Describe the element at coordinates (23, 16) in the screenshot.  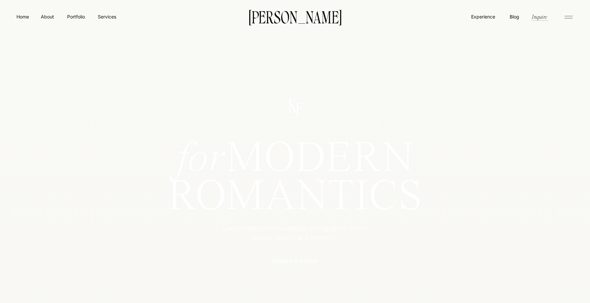
I see `nav: Home` at that location.